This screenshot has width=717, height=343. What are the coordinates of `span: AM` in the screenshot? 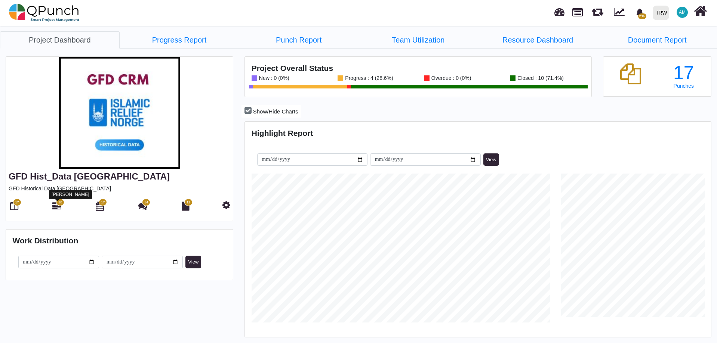 It's located at (682, 12).